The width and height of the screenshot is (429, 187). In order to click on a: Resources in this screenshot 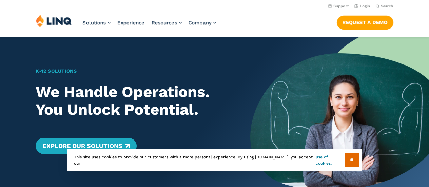, I will do `click(166, 23)`.